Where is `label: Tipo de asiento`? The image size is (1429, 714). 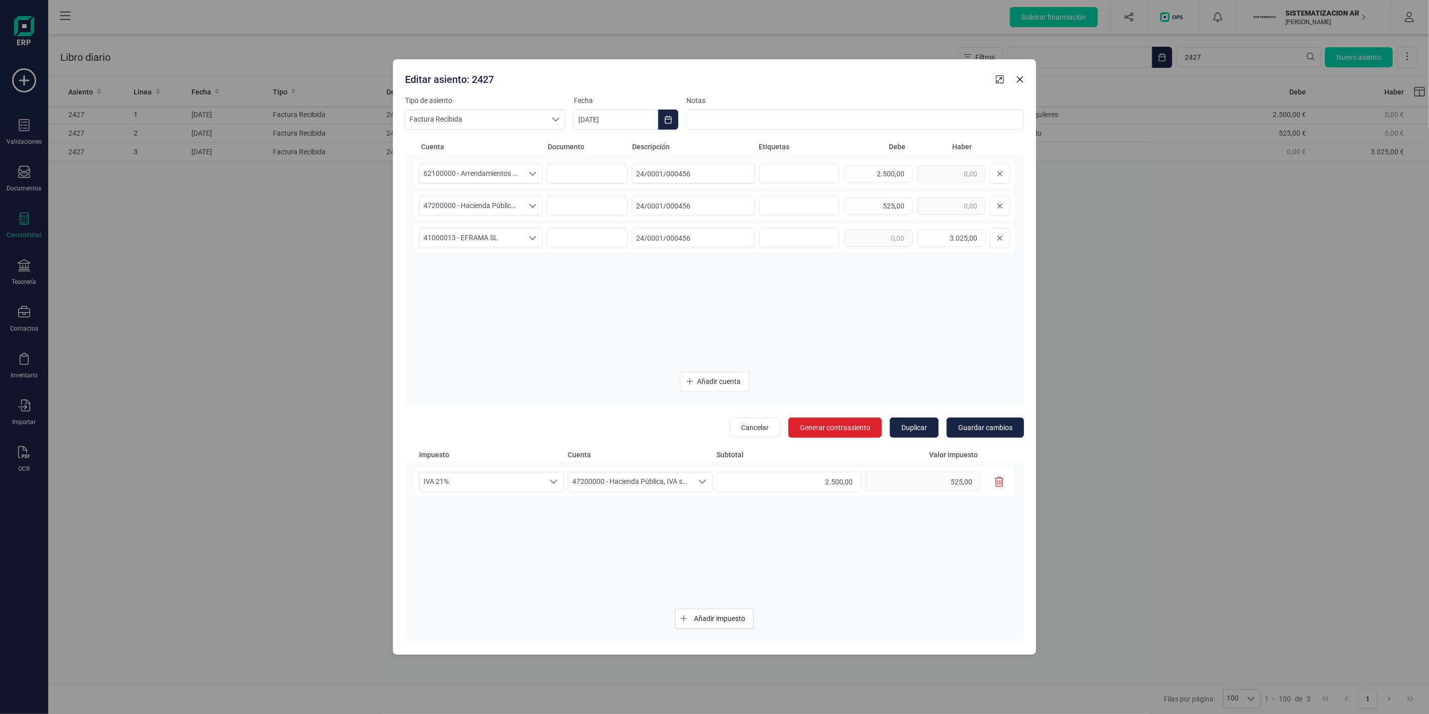 label: Tipo de asiento is located at coordinates (485, 100).